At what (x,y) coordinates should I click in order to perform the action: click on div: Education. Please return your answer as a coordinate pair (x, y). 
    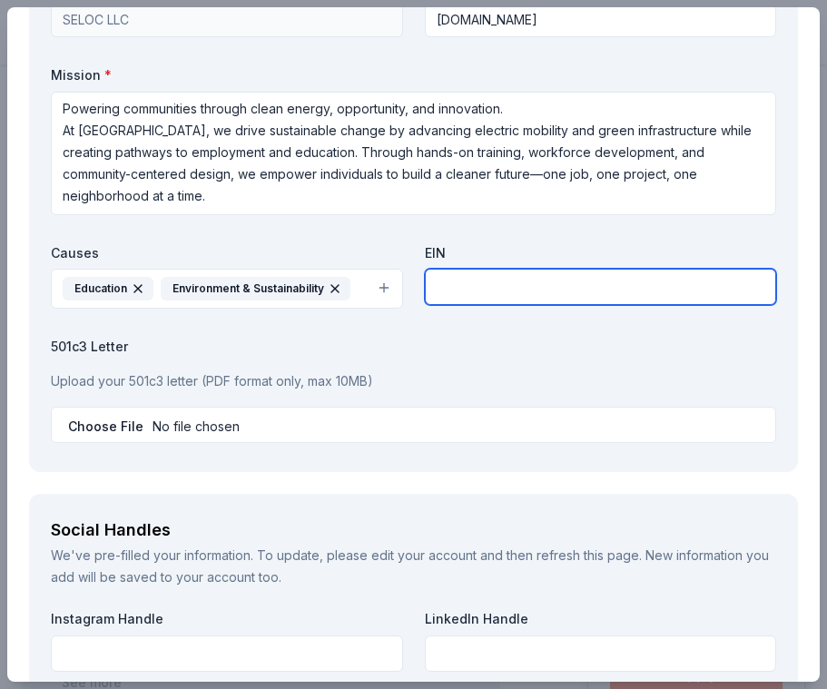
    Looking at the image, I should click on (108, 289).